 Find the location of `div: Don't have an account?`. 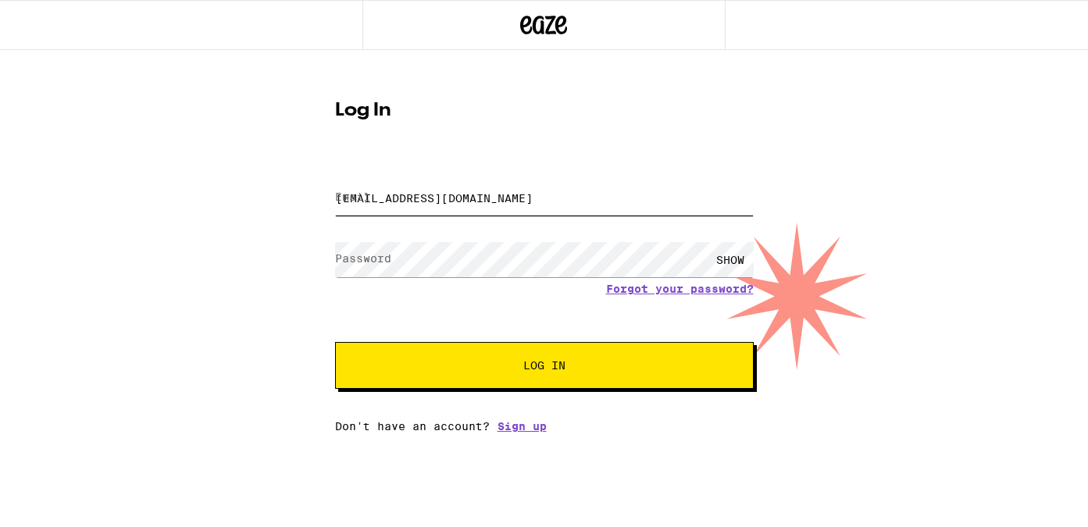

div: Don't have an account? is located at coordinates (545, 427).